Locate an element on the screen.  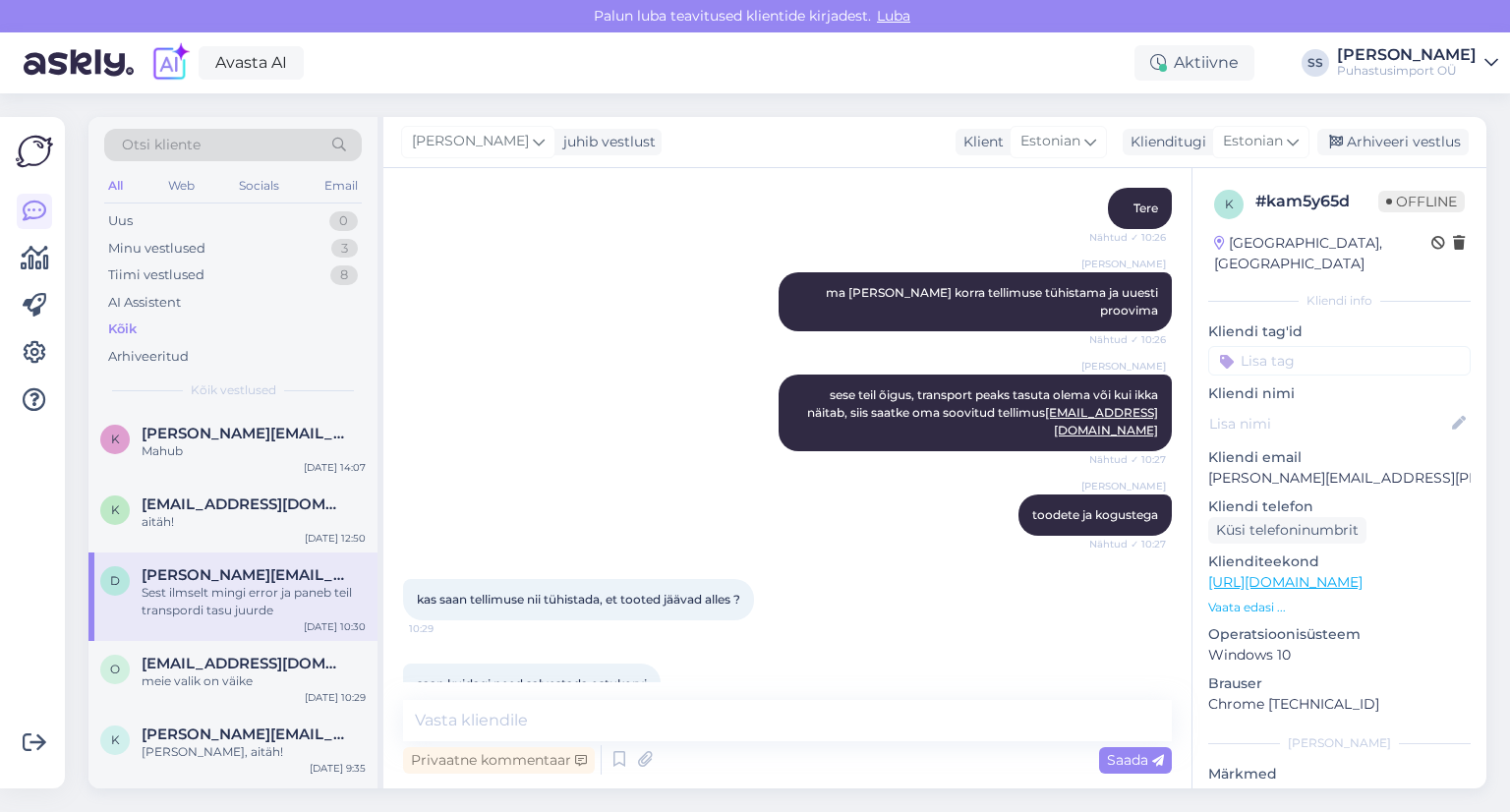
div: Email is located at coordinates (341, 186).